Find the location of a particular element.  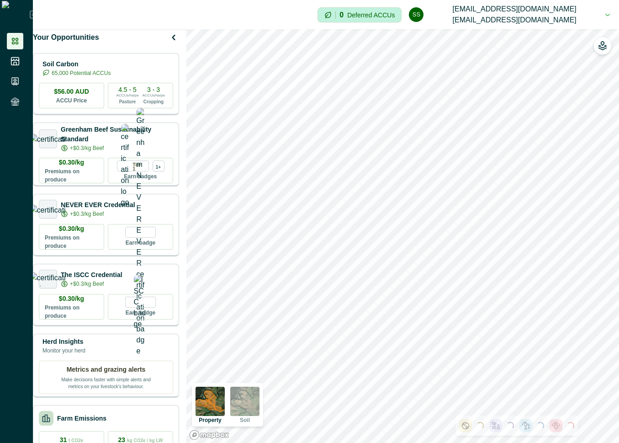

p: Monitor your herd is located at coordinates (64, 351).